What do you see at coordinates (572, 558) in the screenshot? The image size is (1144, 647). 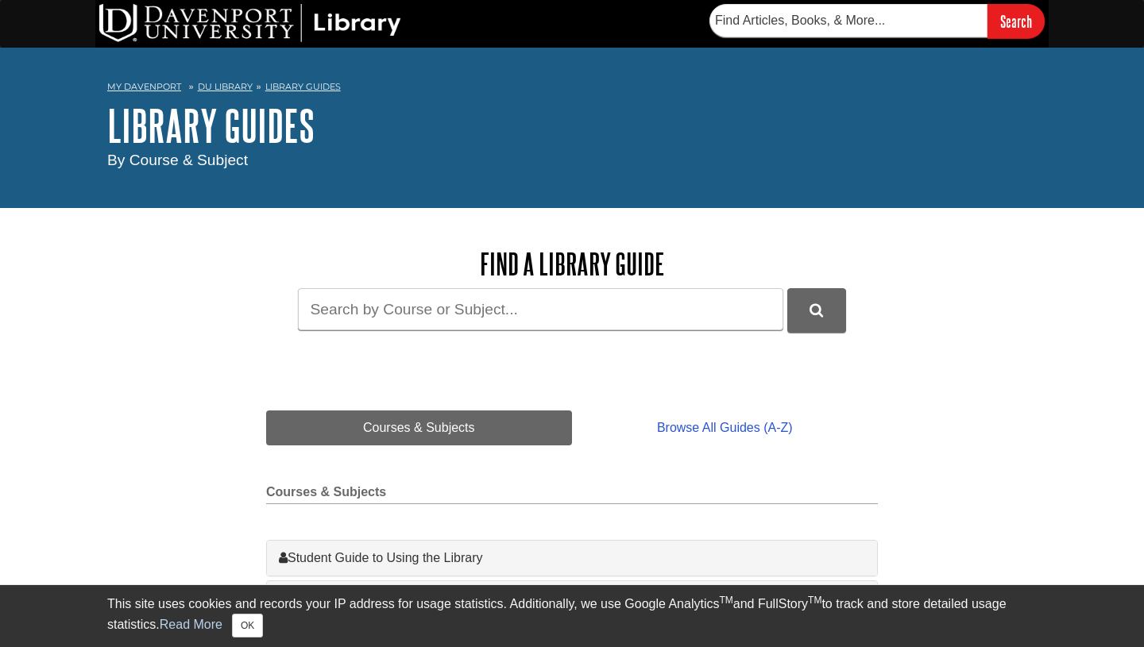 I see `div: Student Guide to Using the Library` at bounding box center [572, 558].